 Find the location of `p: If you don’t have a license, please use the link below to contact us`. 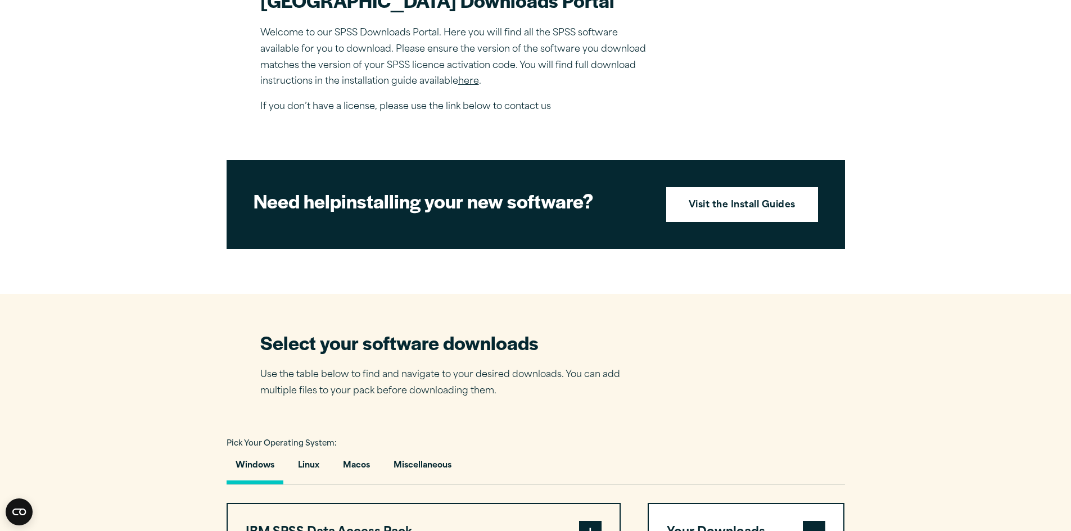

p: If you don’t have a license, please use the link below to contact us is located at coordinates (457, 107).